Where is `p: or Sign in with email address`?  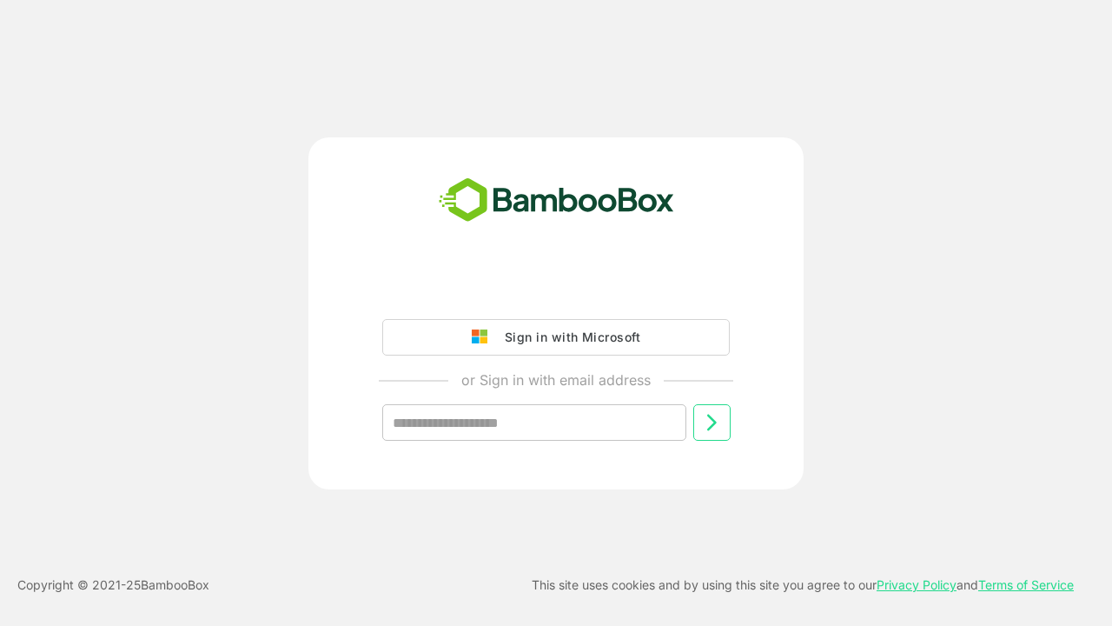 p: or Sign in with email address is located at coordinates (556, 380).